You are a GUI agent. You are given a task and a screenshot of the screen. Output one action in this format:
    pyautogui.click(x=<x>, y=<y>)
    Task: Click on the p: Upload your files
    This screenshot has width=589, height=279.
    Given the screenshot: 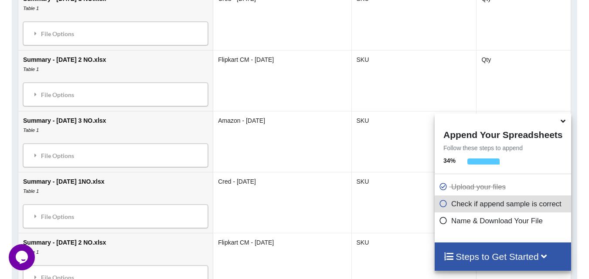 What is the action you would take?
    pyautogui.click(x=504, y=187)
    